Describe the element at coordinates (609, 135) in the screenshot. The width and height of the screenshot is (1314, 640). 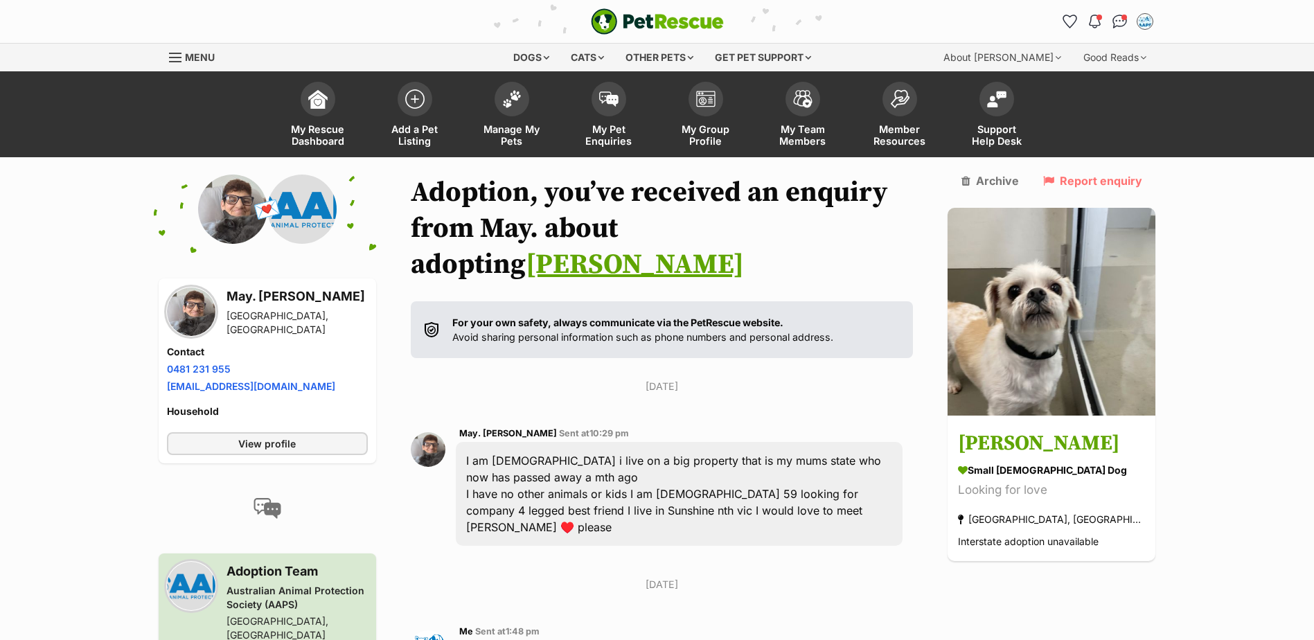
I see `span: My Pet Enquiries` at that location.